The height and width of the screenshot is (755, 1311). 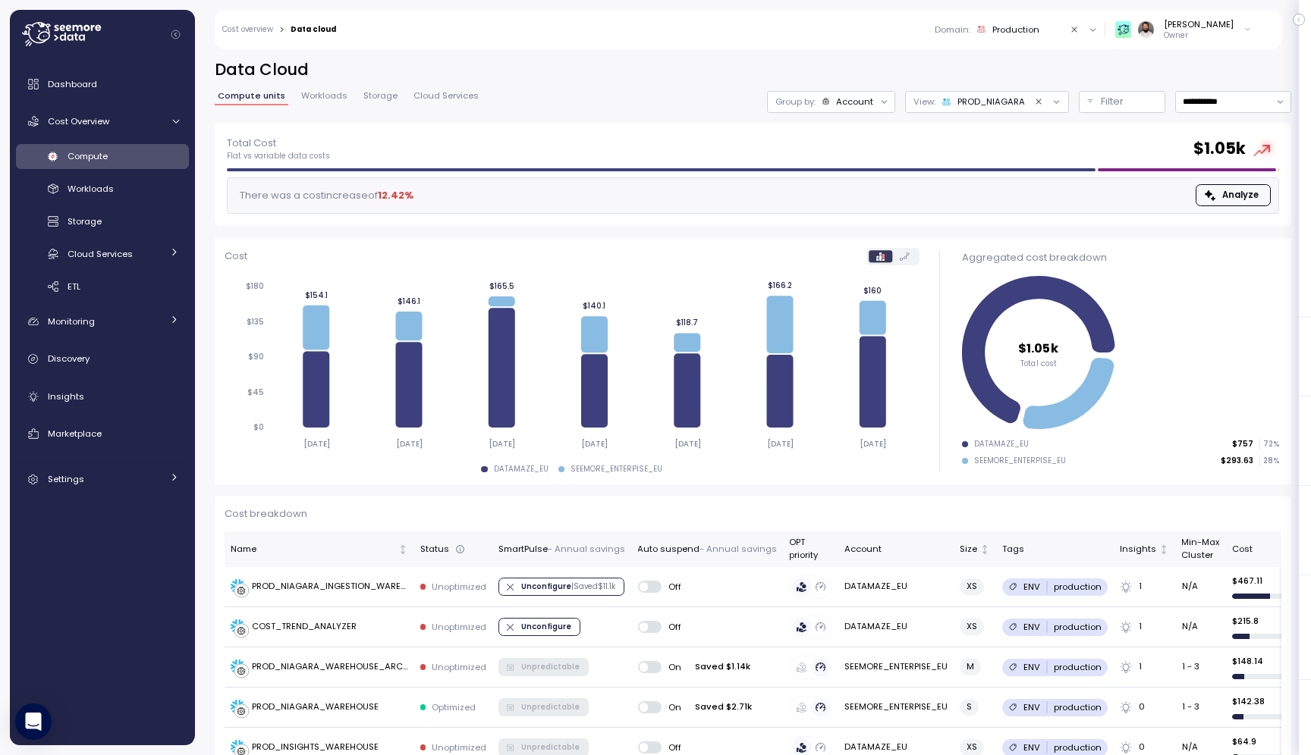 I want to click on p: 28 %, so click(x=1269, y=461).